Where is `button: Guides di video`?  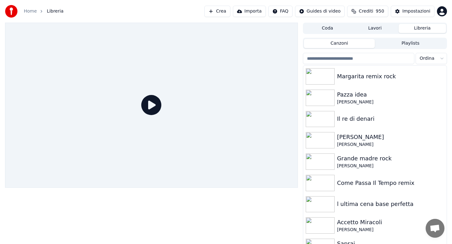
button: Guides di video is located at coordinates (320, 11).